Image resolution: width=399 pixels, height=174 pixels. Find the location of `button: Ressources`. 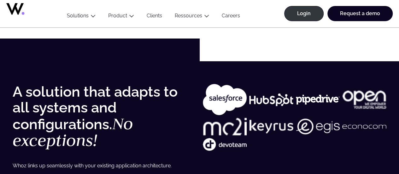

button: Ressources is located at coordinates (192, 17).